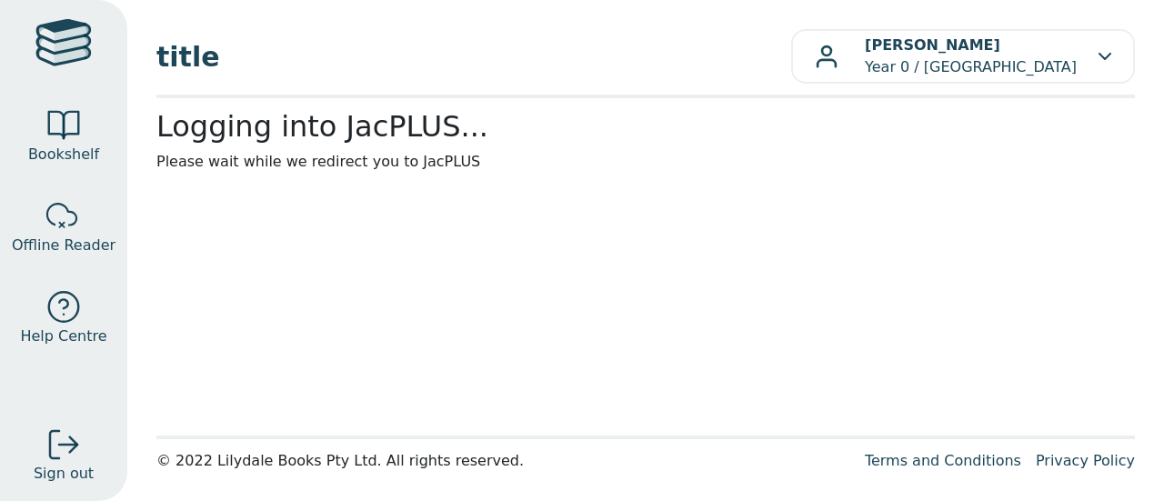 The height and width of the screenshot is (501, 1164). Describe the element at coordinates (64, 155) in the screenshot. I see `span: Bookshelf` at that location.